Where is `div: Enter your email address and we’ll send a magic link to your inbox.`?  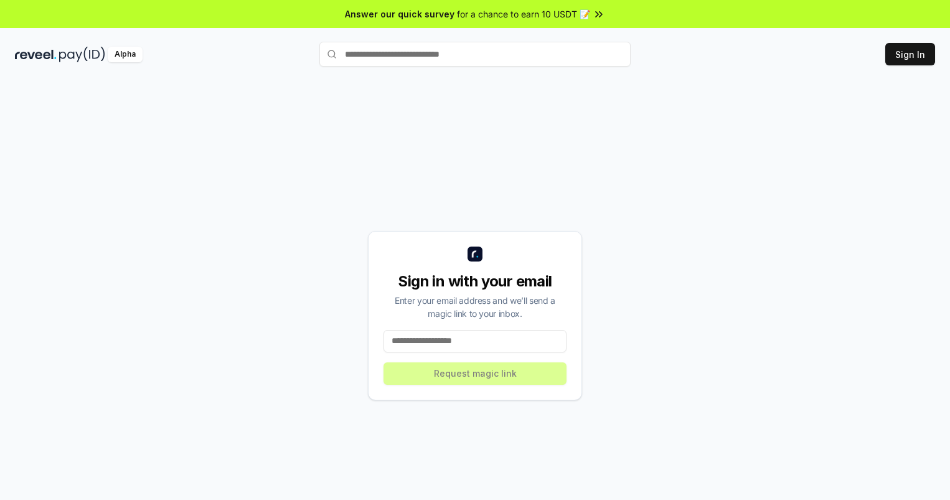 div: Enter your email address and we’ll send a magic link to your inbox. is located at coordinates (475, 307).